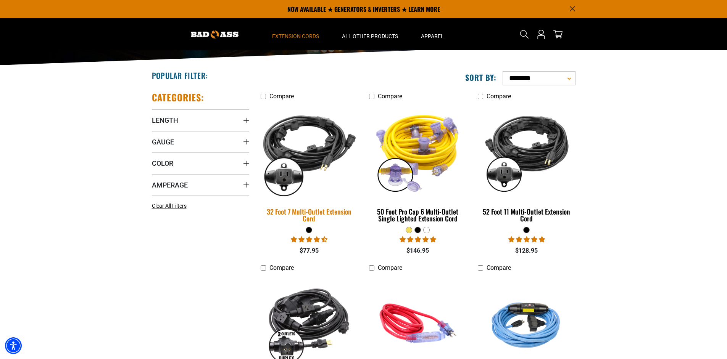 The image size is (727, 359). I want to click on h2: Popular Filter:, so click(180, 76).